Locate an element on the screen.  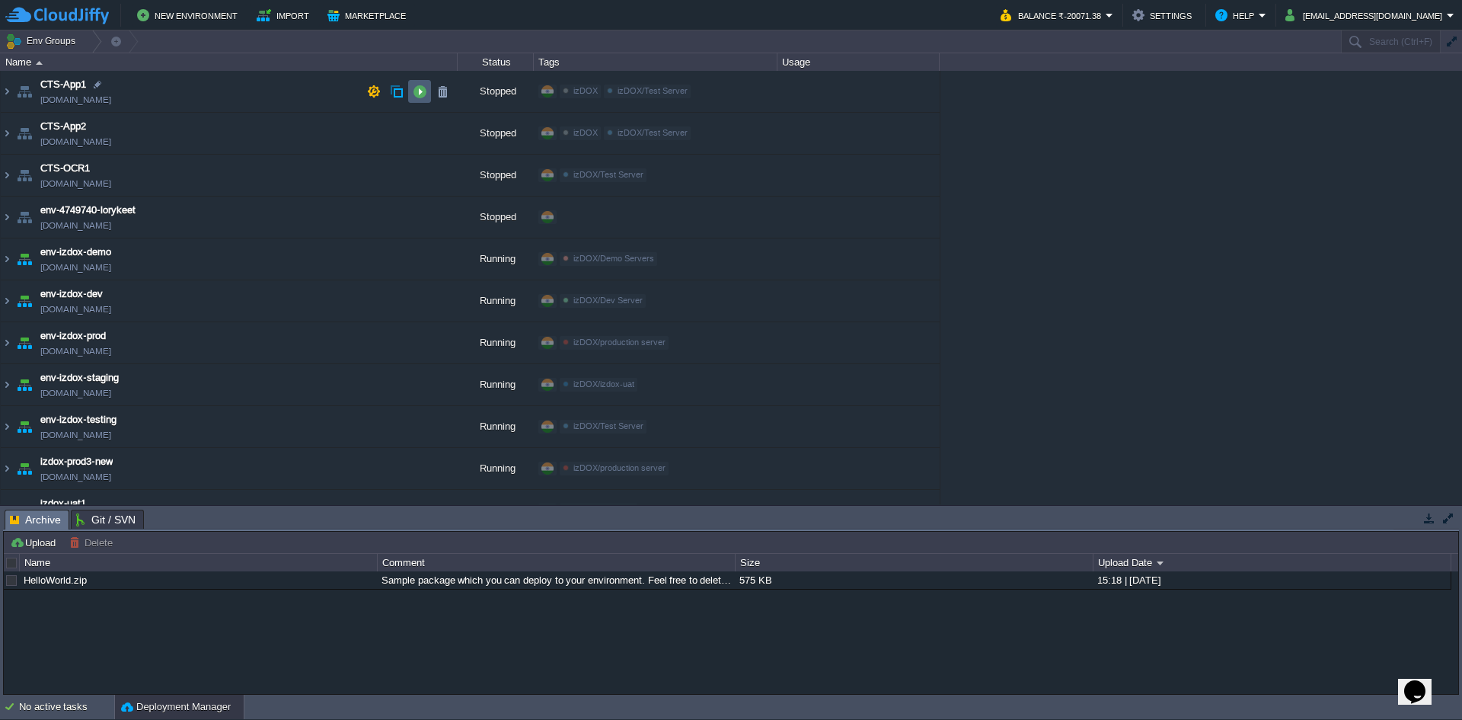
a: CTS-App1 is located at coordinates (63, 85).